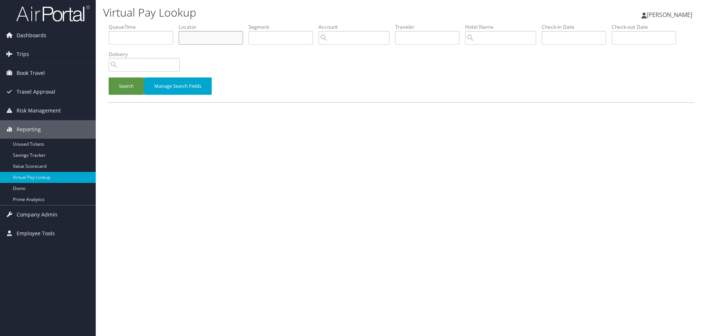 This screenshot has height=336, width=707. I want to click on span: Trips, so click(23, 54).